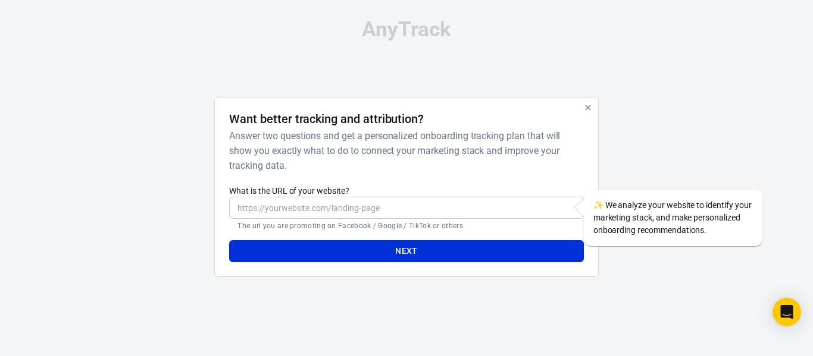  What do you see at coordinates (406, 191) in the screenshot?
I see `label: What is the URL of your website?` at bounding box center [406, 191].